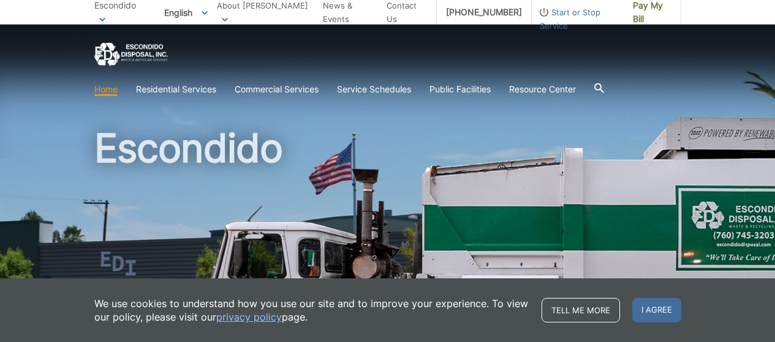 The image size is (775, 342). Describe the element at coordinates (542, 89) in the screenshot. I see `a: Resource Center` at that location.